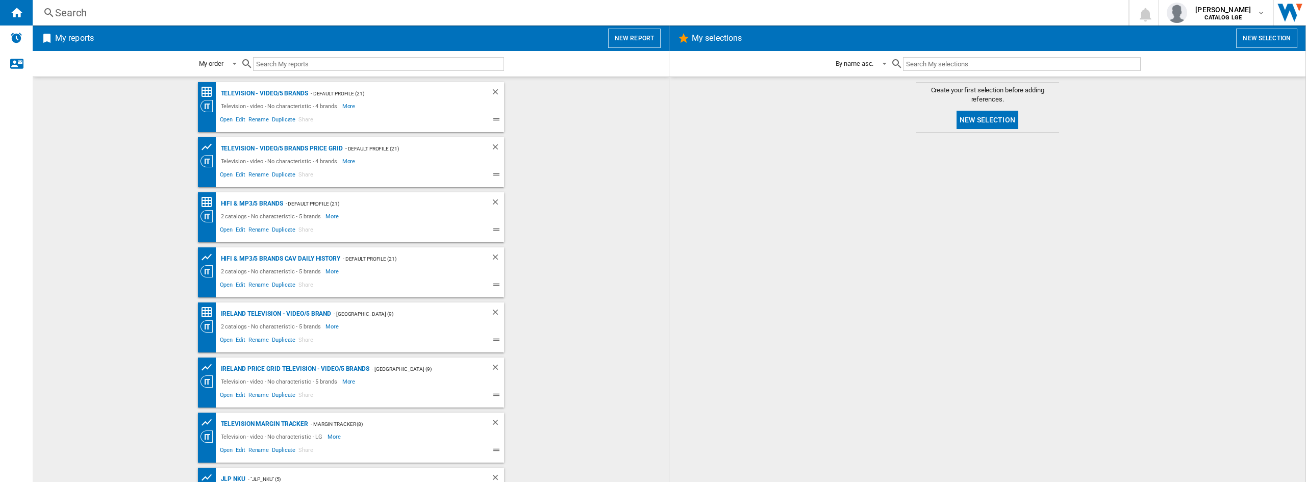 Image resolution: width=1306 pixels, height=482 pixels. What do you see at coordinates (16, 38) in the screenshot?
I see `img: alerts-logo.svg` at bounding box center [16, 38].